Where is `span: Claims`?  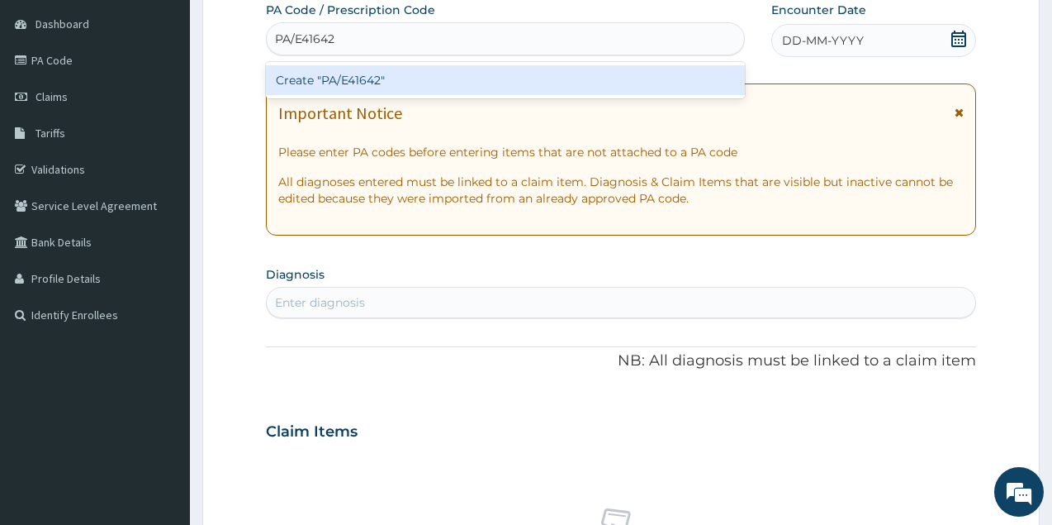 span: Claims is located at coordinates (51, 97).